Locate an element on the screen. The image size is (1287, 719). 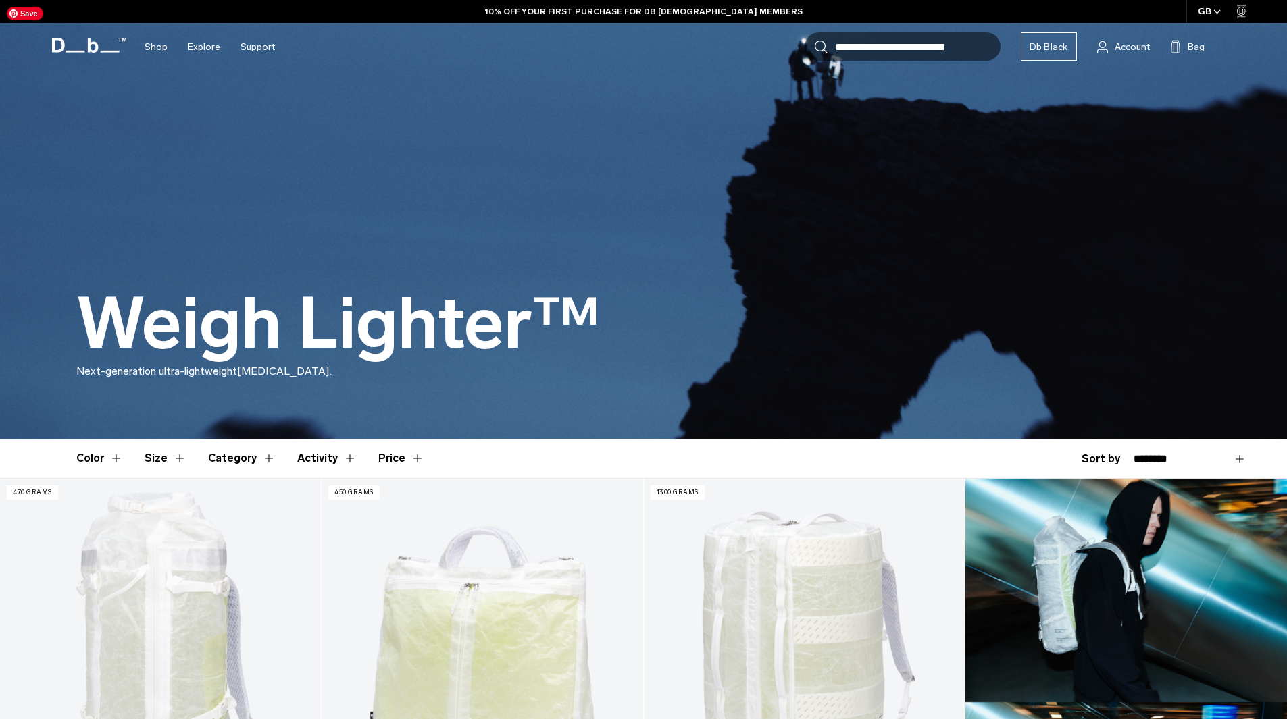
span: Save is located at coordinates (25, 14).